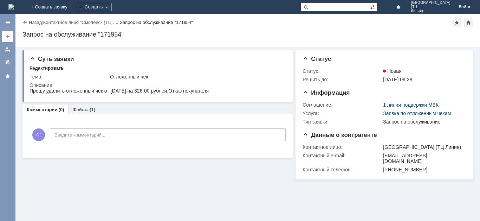 This screenshot has height=221, width=480. Describe the element at coordinates (342, 113) in the screenshot. I see `div: Услуга:` at that location.